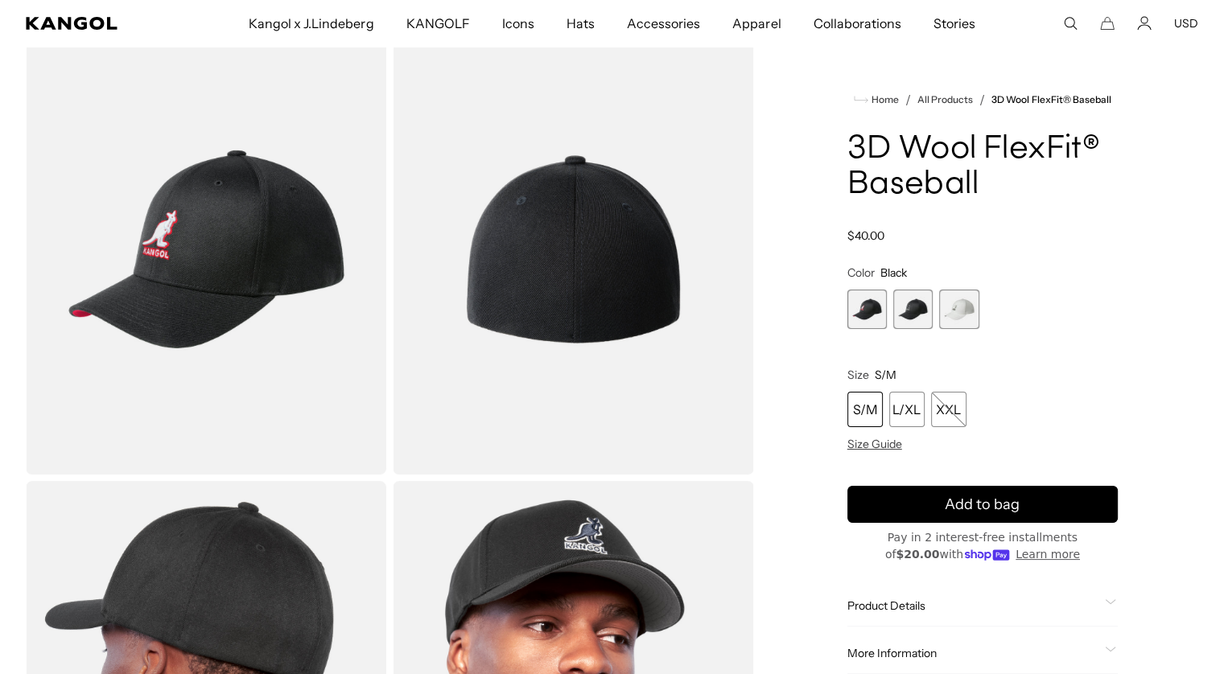  I want to click on a: Account, so click(1144, 23).